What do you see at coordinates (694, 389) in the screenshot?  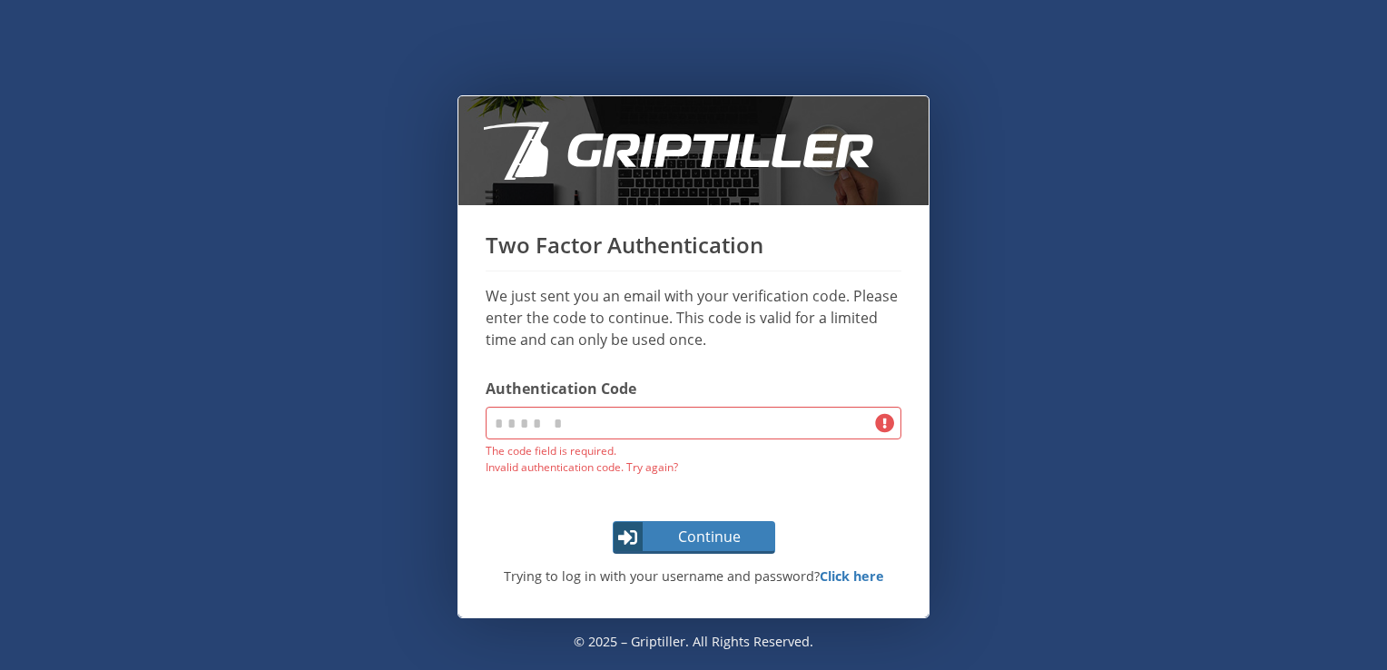 I see `label: Authentication Code` at bounding box center [694, 389].